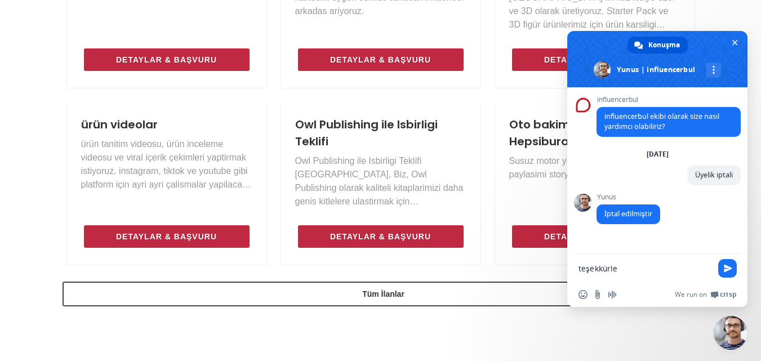 The image size is (761, 361). Describe the element at coordinates (661, 121) in the screenshot. I see `span: influencerbul ekibi olarak size nasıl yardımcı olabiliriz?` at that location.